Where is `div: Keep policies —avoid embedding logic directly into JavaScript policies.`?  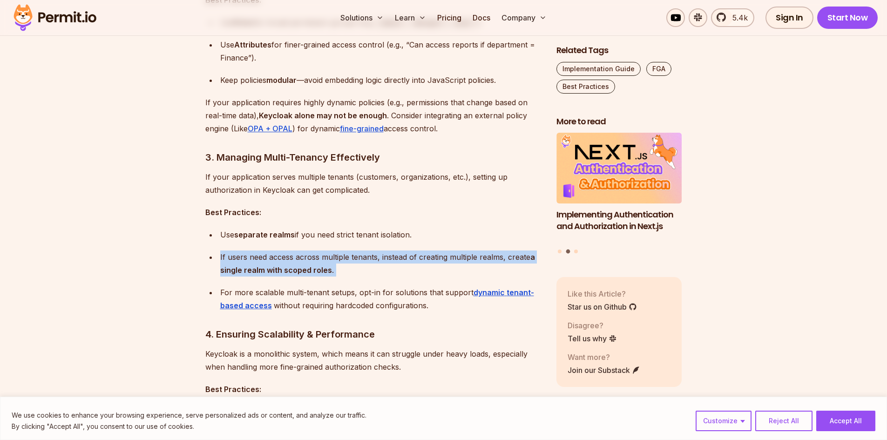 div: Keep policies —avoid embedding logic directly into JavaScript policies. is located at coordinates (381, 80).